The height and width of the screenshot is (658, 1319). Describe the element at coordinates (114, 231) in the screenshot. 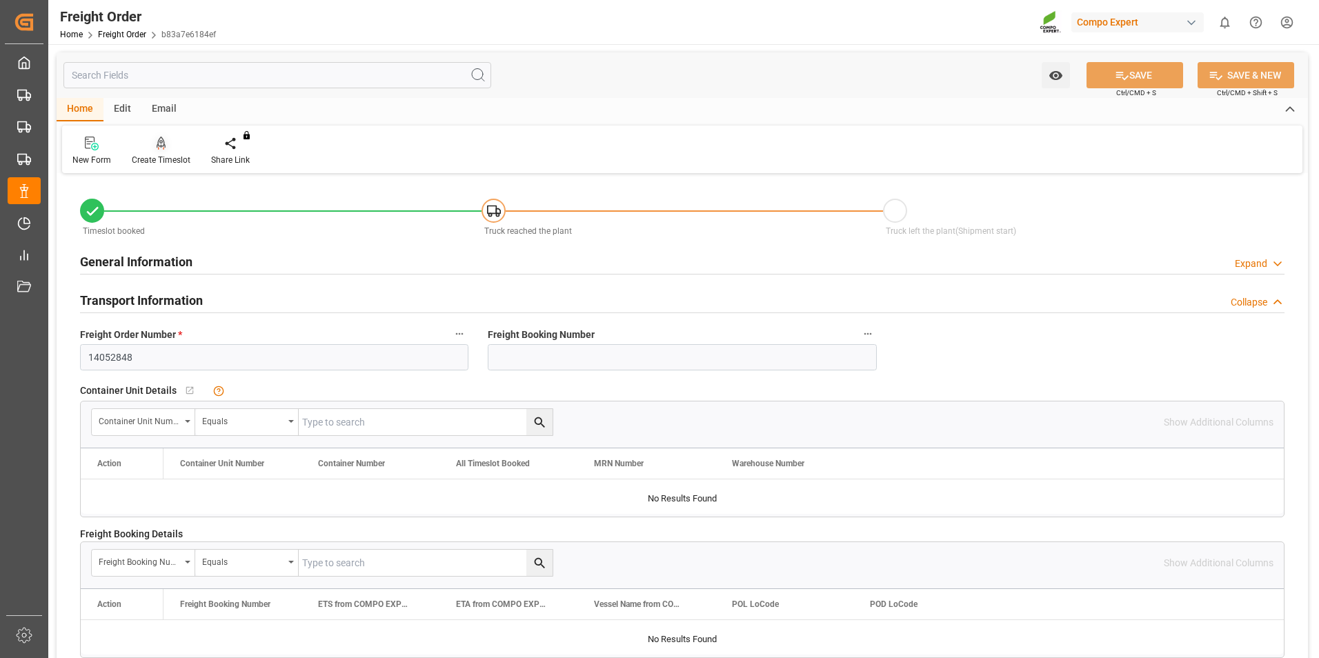

I see `span: Timeslot booked` at that location.